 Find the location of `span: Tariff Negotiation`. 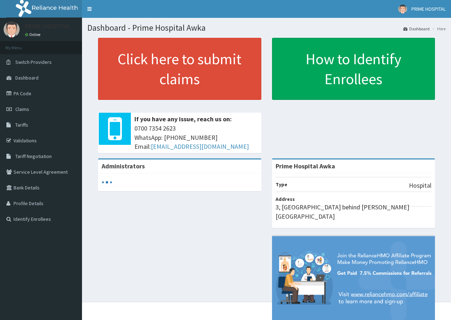

span: Tariff Negotiation is located at coordinates (34, 156).